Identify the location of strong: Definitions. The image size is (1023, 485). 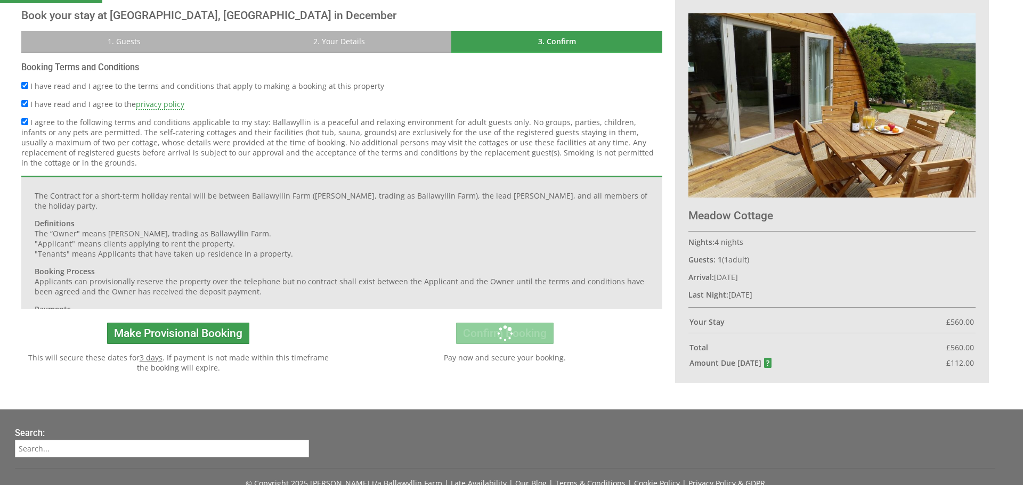
(54, 223).